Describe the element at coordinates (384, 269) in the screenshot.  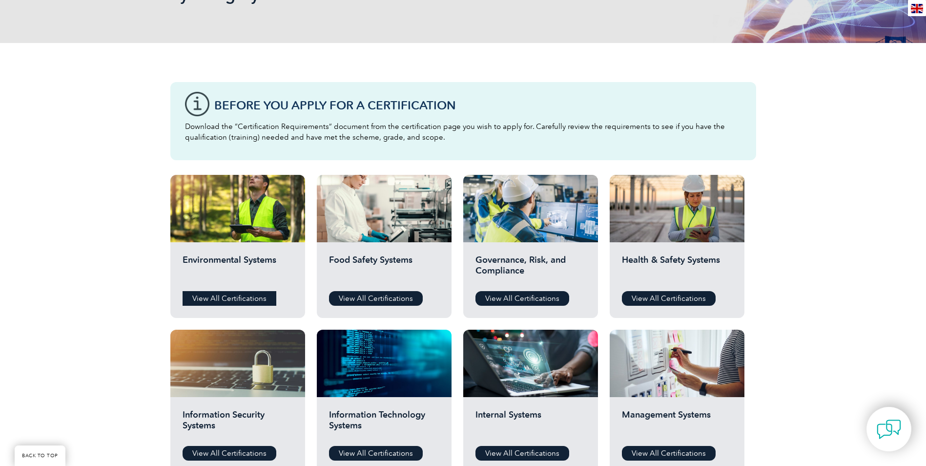
I see `h2: Food Safety Systems` at that location.